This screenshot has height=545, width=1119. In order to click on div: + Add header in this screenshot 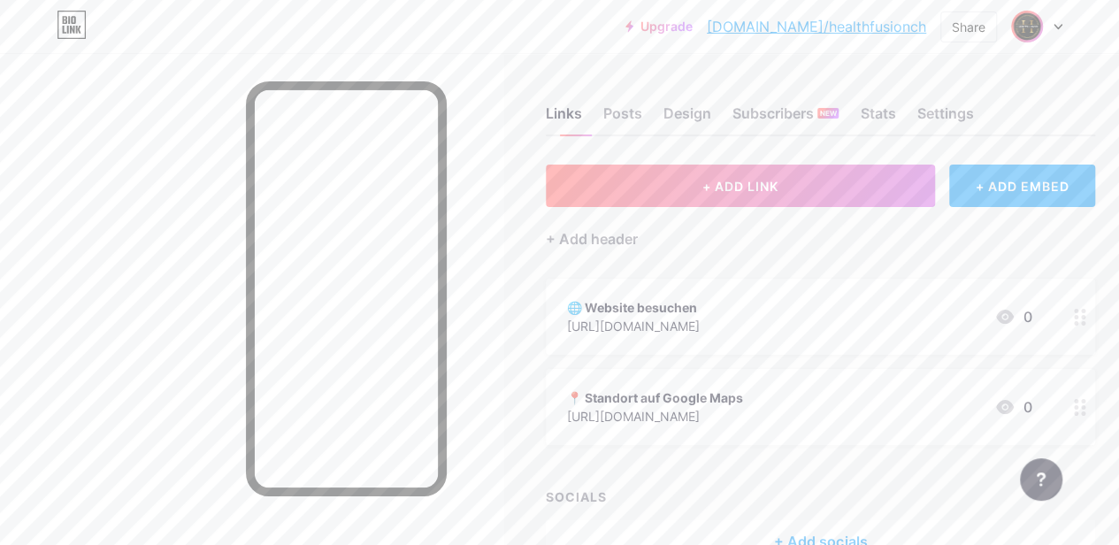, I will do `click(592, 239)`.